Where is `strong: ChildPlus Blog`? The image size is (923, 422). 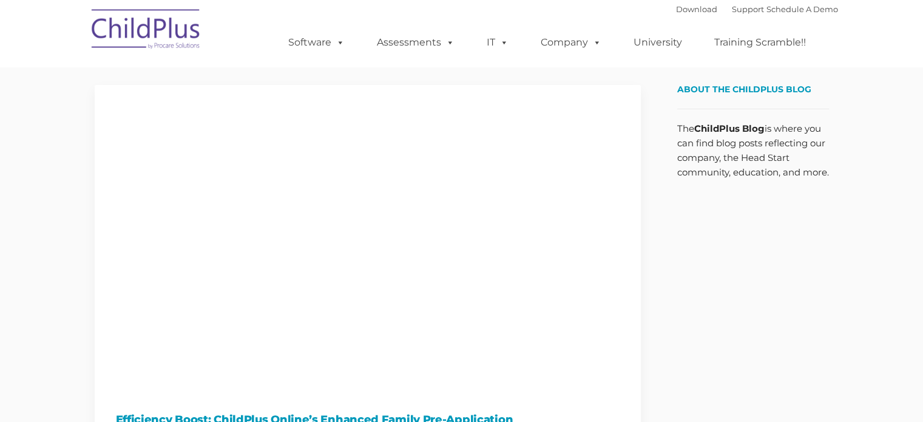
strong: ChildPlus Blog is located at coordinates (729, 128).